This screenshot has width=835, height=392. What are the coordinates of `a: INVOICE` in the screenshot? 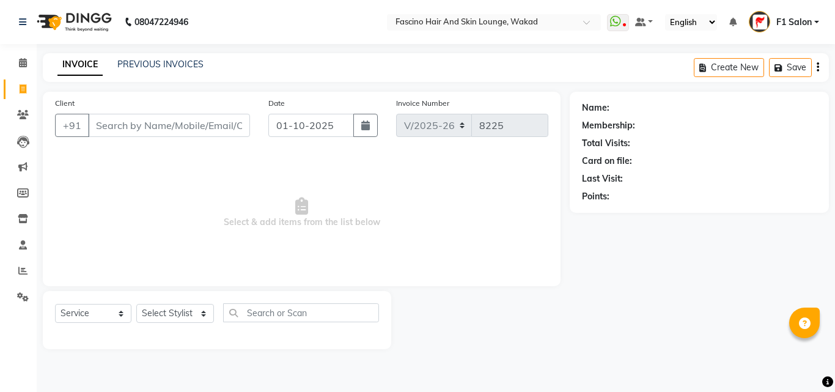 It's located at (80, 65).